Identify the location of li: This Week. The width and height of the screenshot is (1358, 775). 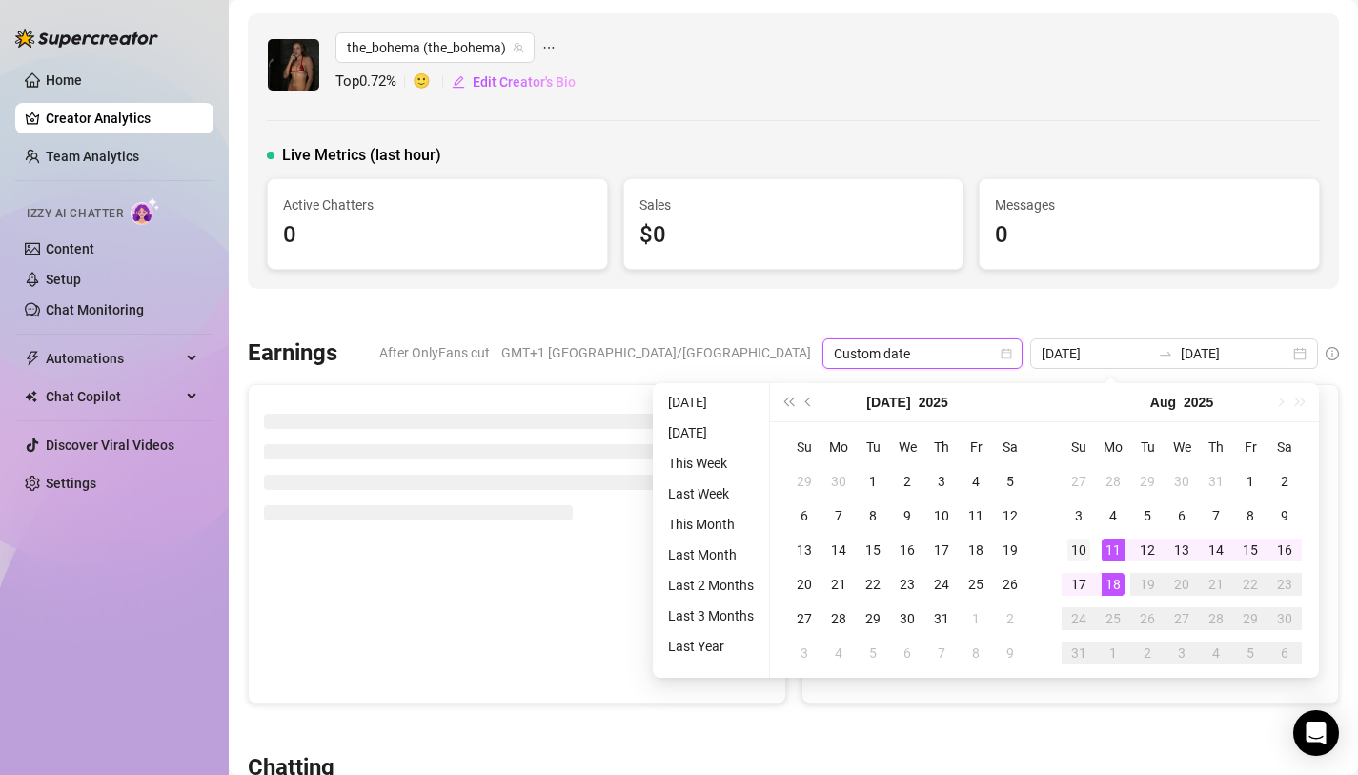
(711, 463).